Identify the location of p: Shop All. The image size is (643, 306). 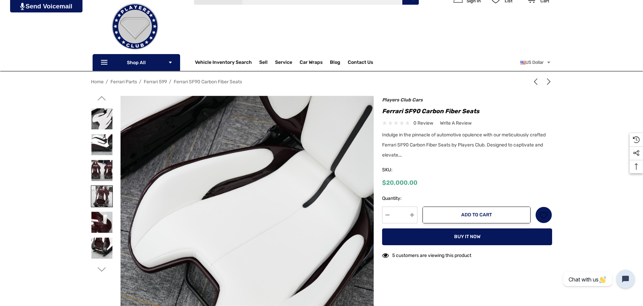
(136, 63).